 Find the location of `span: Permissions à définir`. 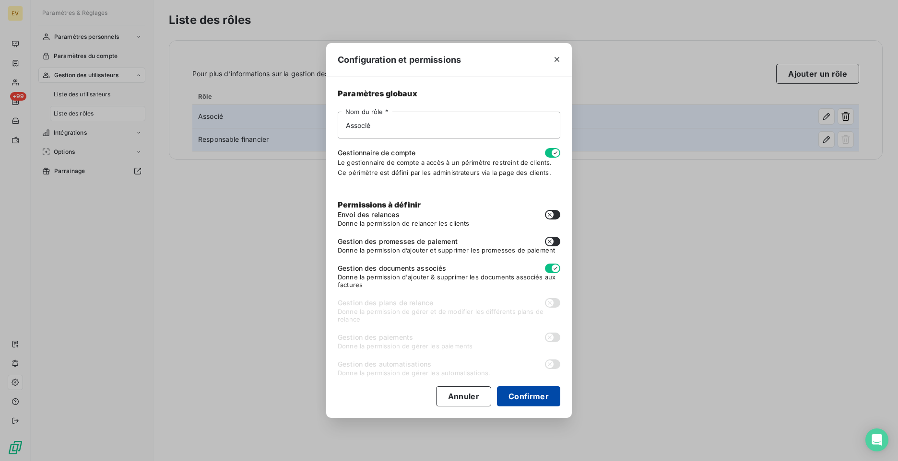

span: Permissions à définir is located at coordinates (379, 205).